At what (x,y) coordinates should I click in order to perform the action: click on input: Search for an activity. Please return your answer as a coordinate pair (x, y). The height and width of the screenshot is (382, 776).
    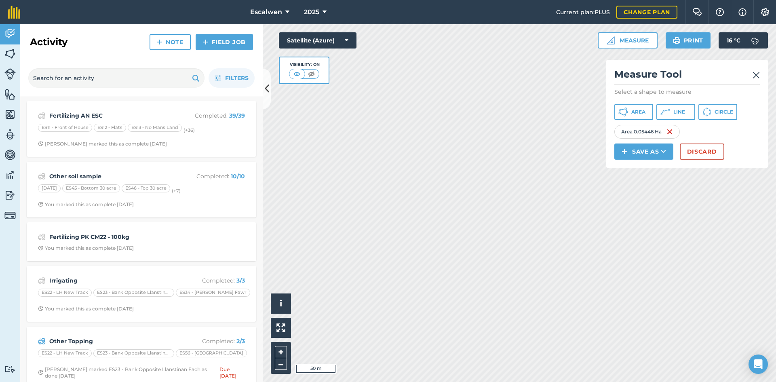
    Looking at the image, I should click on (116, 78).